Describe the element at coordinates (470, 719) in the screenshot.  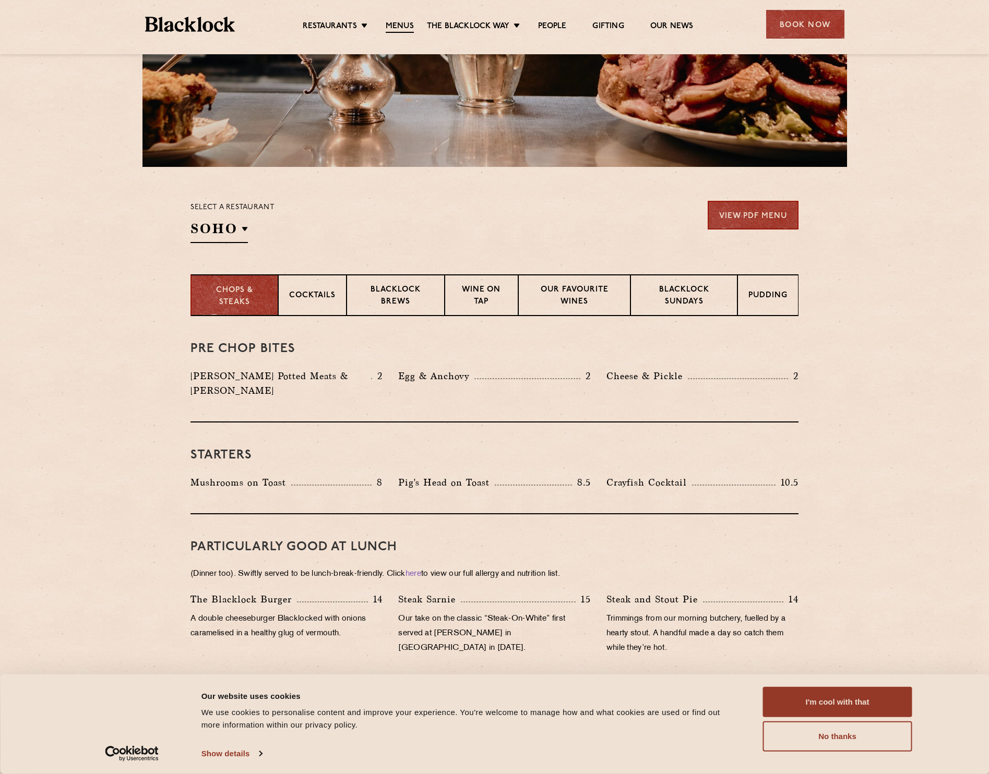
I see `div: We use cookies to personalise content and improve your experience. You're welcome to manage how a...` at that location.